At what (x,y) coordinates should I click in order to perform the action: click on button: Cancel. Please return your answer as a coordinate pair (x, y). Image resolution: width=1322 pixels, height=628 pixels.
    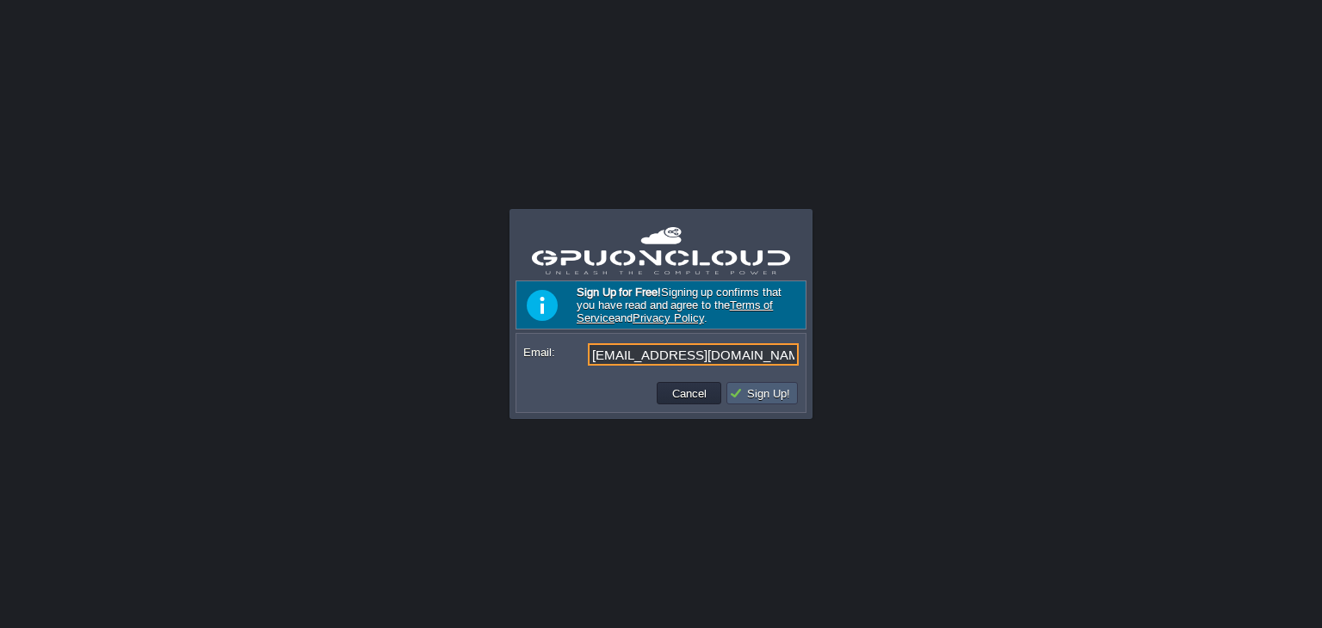
    Looking at the image, I should click on (689, 393).